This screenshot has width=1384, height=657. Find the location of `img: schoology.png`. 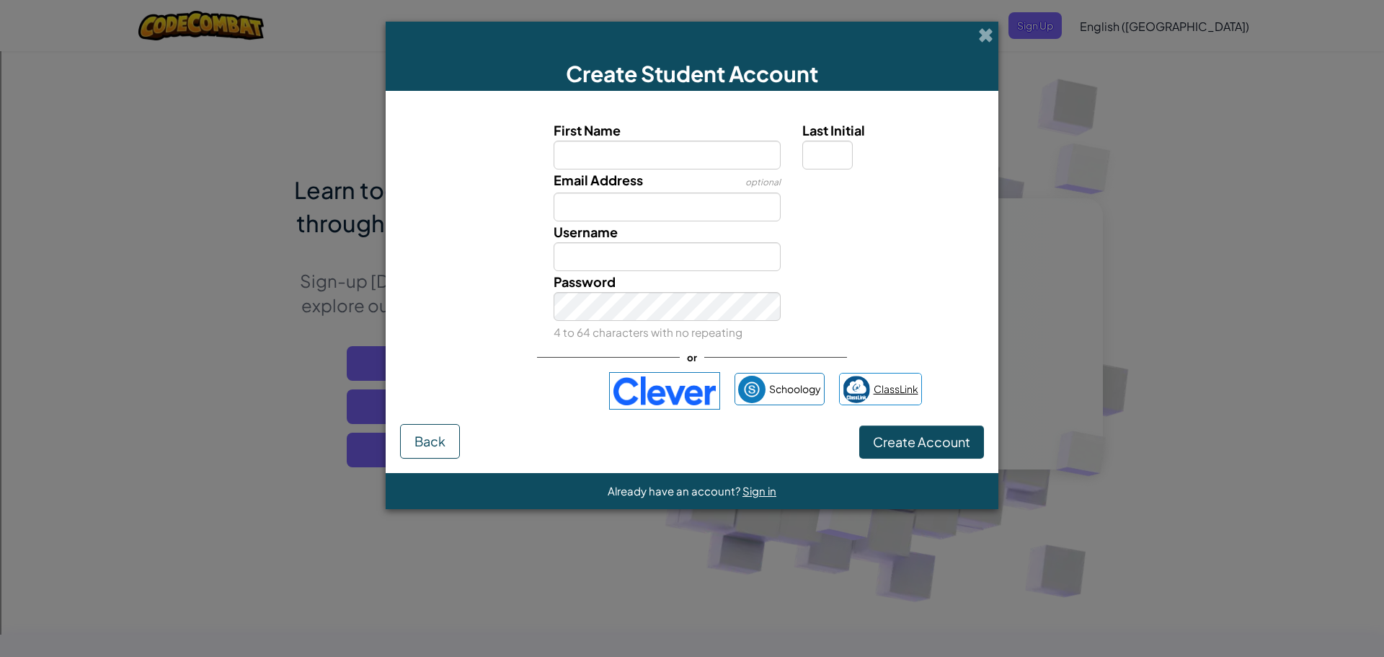

img: schoology.png is located at coordinates (752, 389).